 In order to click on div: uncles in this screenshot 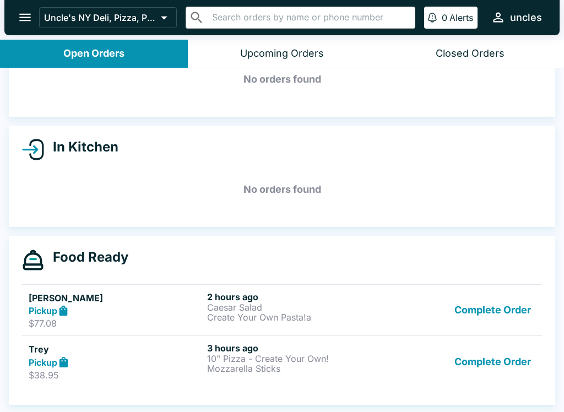, I will do `click(526, 18)`.